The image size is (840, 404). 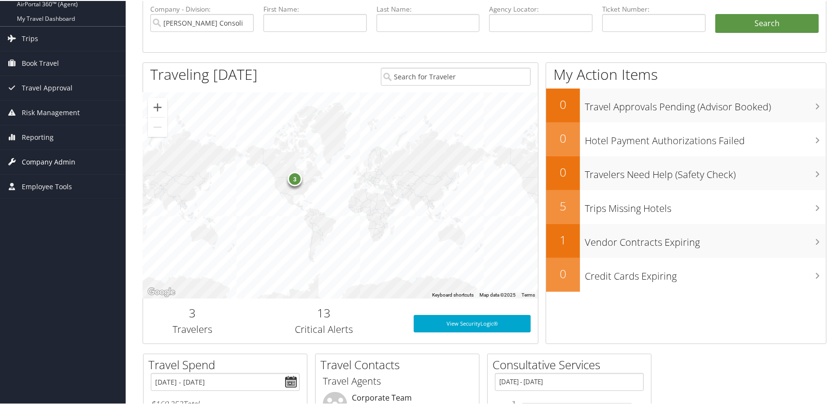 I want to click on label: Last Name:, so click(x=428, y=8).